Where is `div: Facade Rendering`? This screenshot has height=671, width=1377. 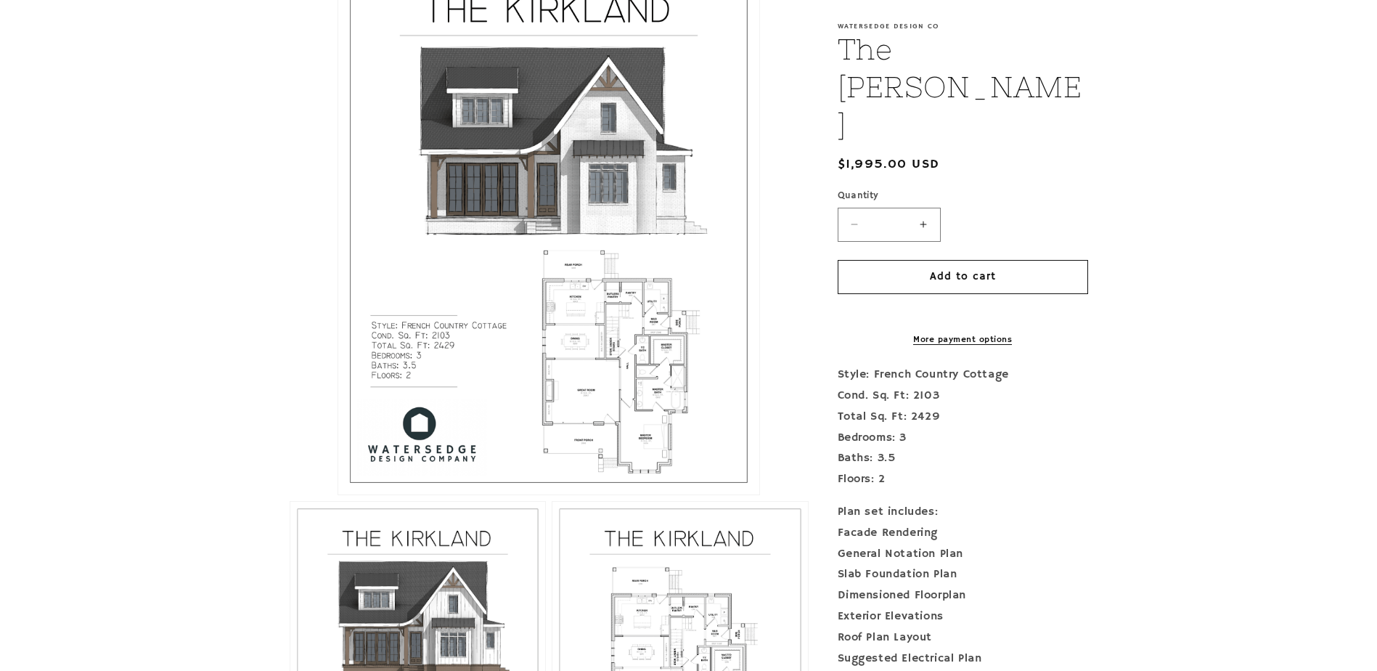 div: Facade Rendering is located at coordinates (963, 533).